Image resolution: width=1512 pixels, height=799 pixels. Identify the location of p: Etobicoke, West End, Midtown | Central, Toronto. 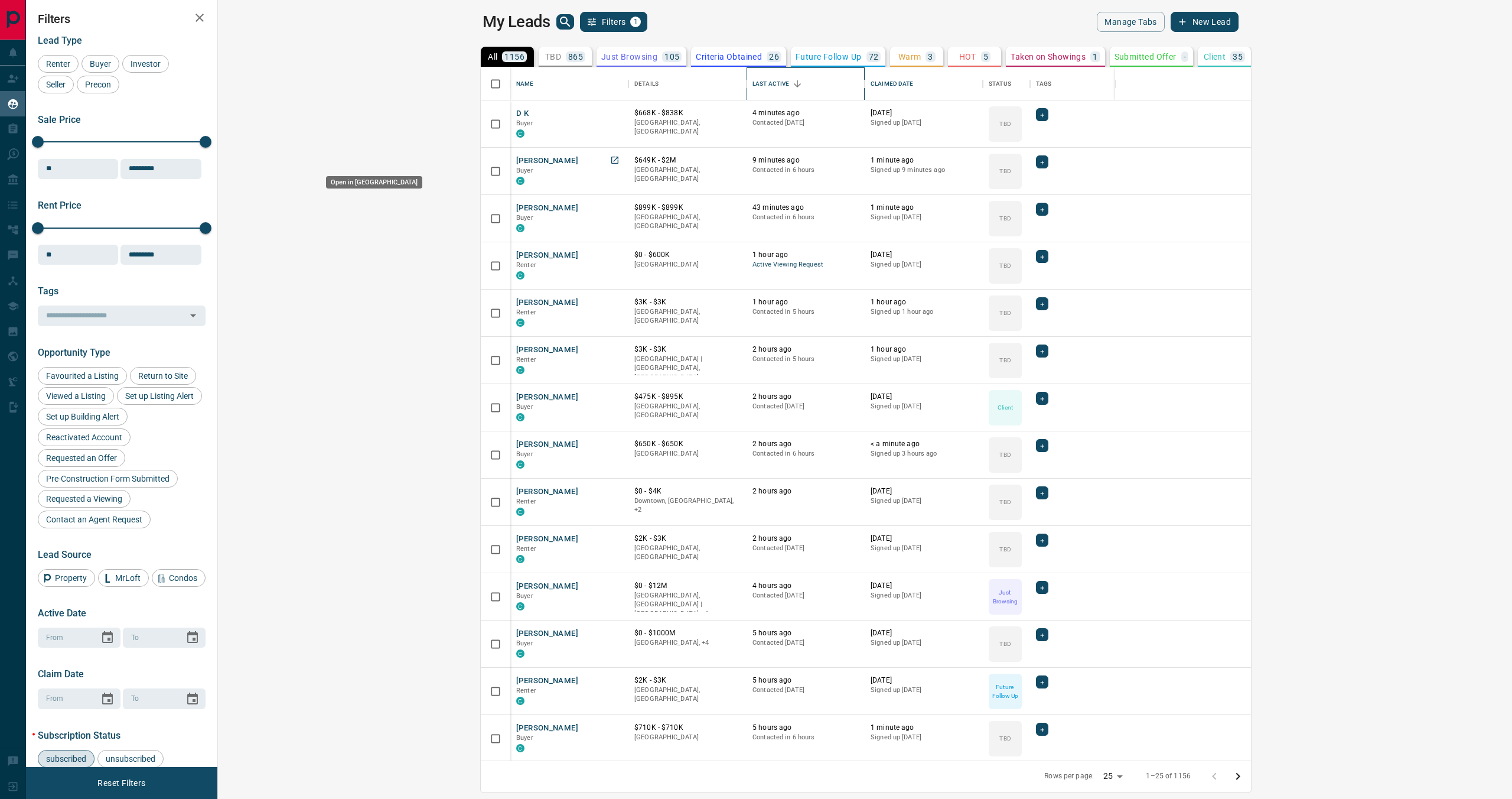
(687, 643).